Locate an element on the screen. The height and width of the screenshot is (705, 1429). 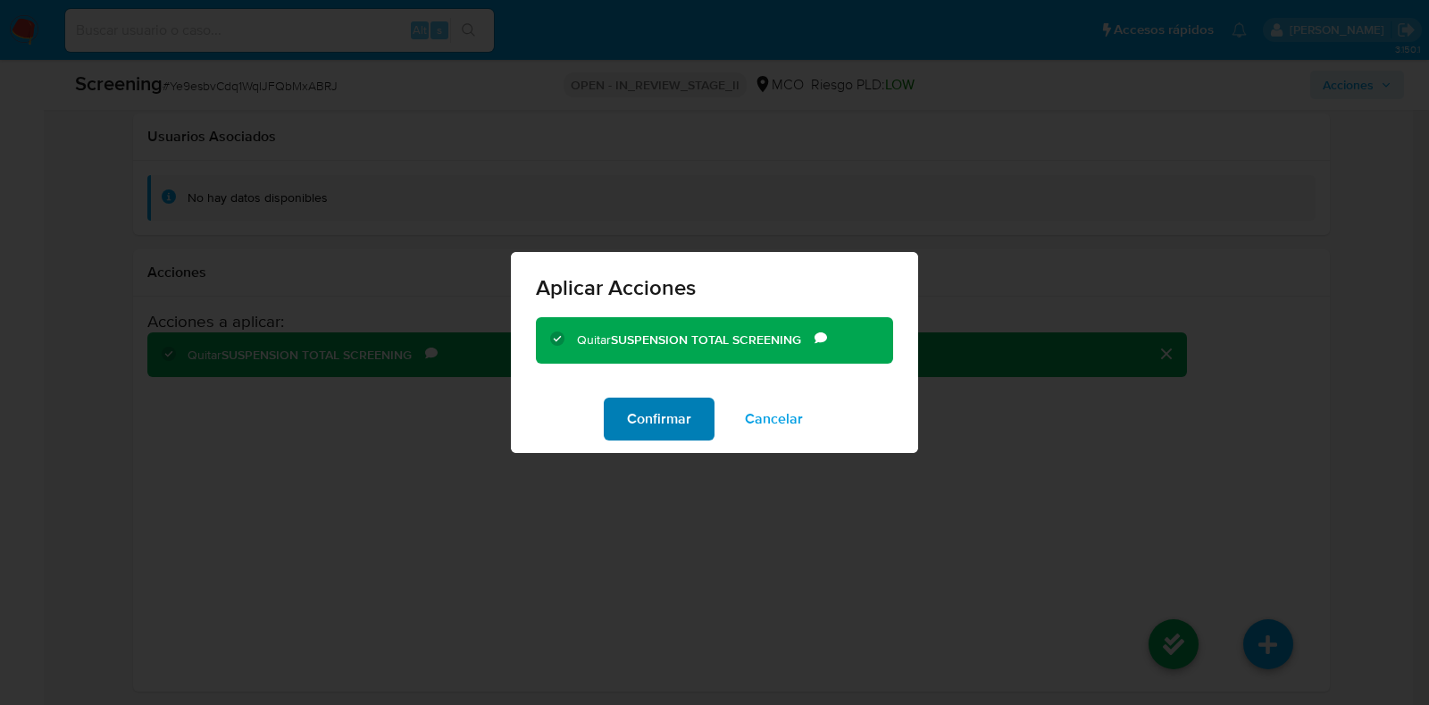
b: SUSPENSION TOTAL SCREENING is located at coordinates (706, 339).